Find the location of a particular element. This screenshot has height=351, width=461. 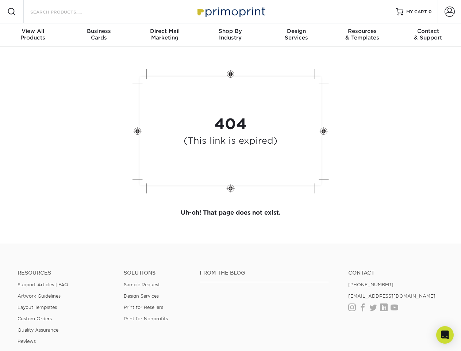

a: Custom Orders is located at coordinates (35, 318).